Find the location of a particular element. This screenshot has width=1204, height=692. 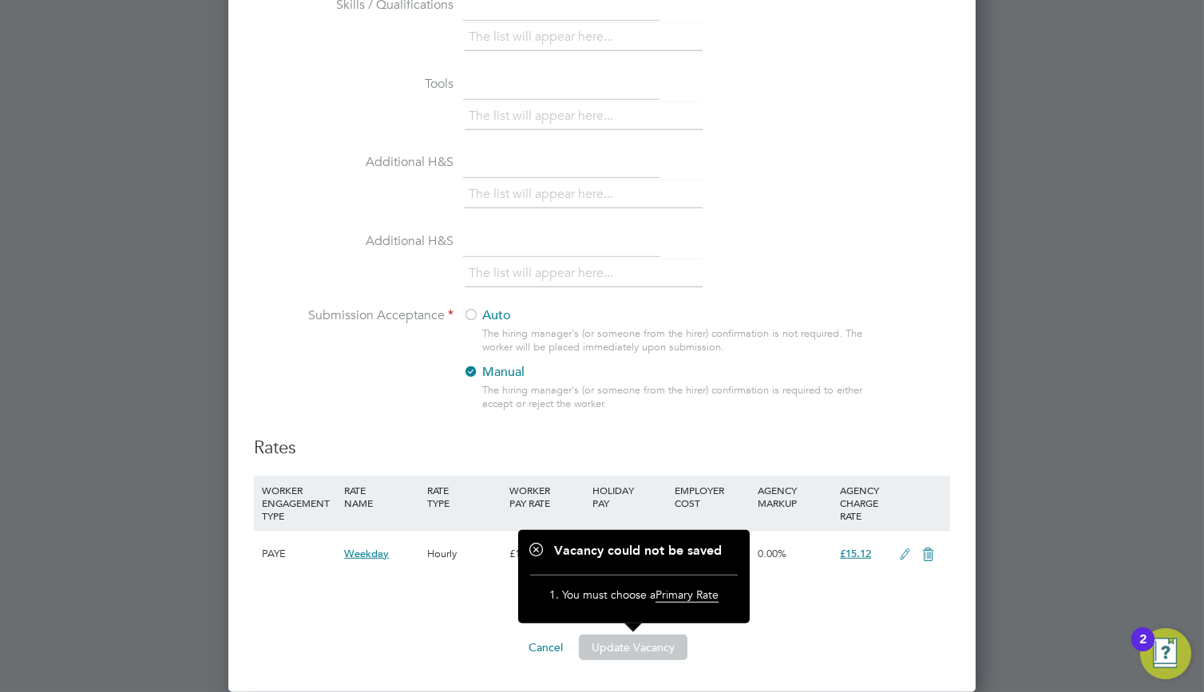

div: HOLIDAY PAY is located at coordinates (629, 497).